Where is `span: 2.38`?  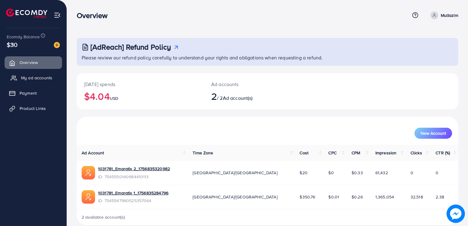
span: 2.38 is located at coordinates (440, 197).